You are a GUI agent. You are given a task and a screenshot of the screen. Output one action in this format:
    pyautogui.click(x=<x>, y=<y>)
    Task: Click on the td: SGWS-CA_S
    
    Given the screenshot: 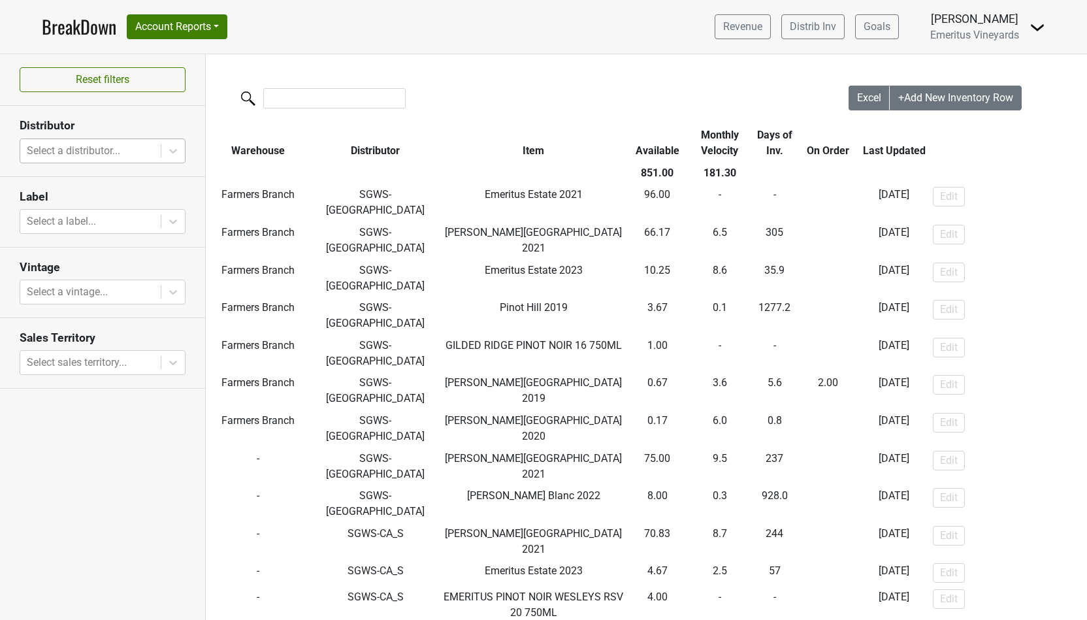 What is the action you would take?
    pyautogui.click(x=376, y=542)
    